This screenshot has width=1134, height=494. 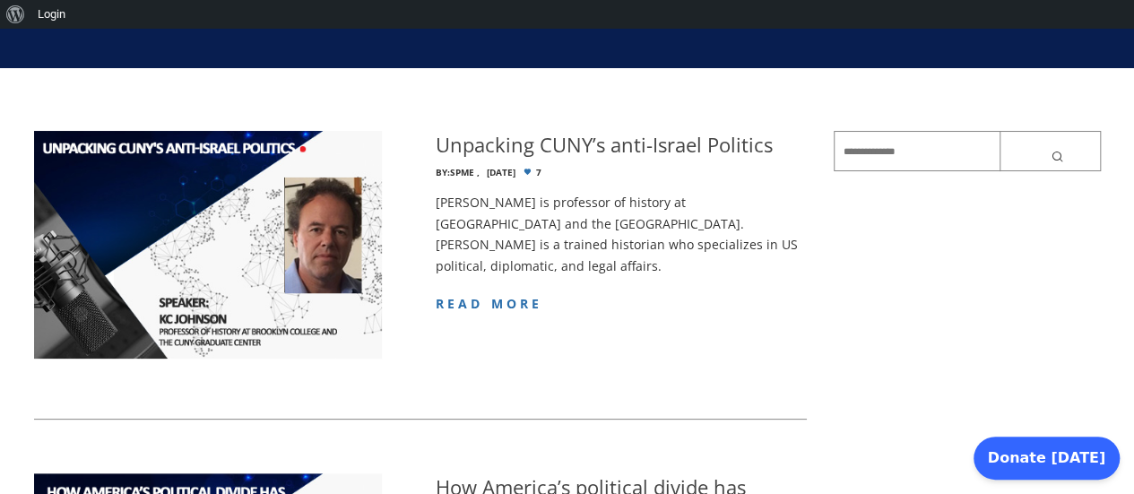 What do you see at coordinates (621, 172) in the screenshot?
I see `div: 7` at bounding box center [621, 172].